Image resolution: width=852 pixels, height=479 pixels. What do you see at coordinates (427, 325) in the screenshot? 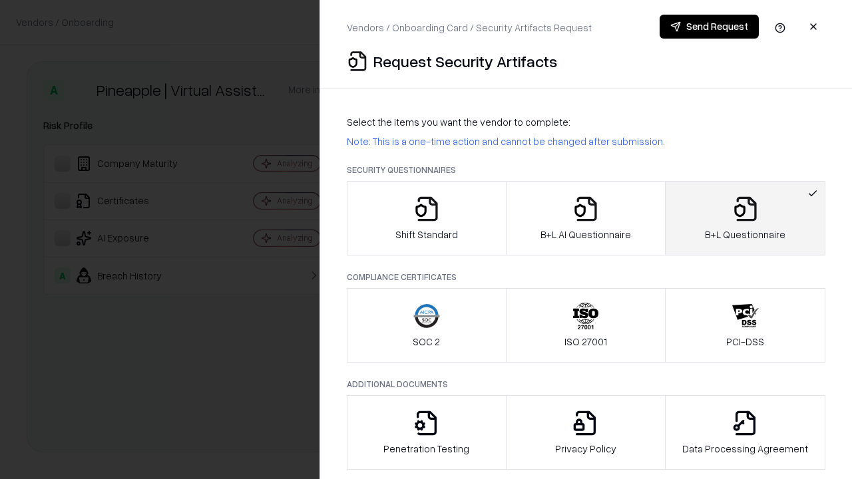
I see `button: SOC 2` at bounding box center [427, 325].